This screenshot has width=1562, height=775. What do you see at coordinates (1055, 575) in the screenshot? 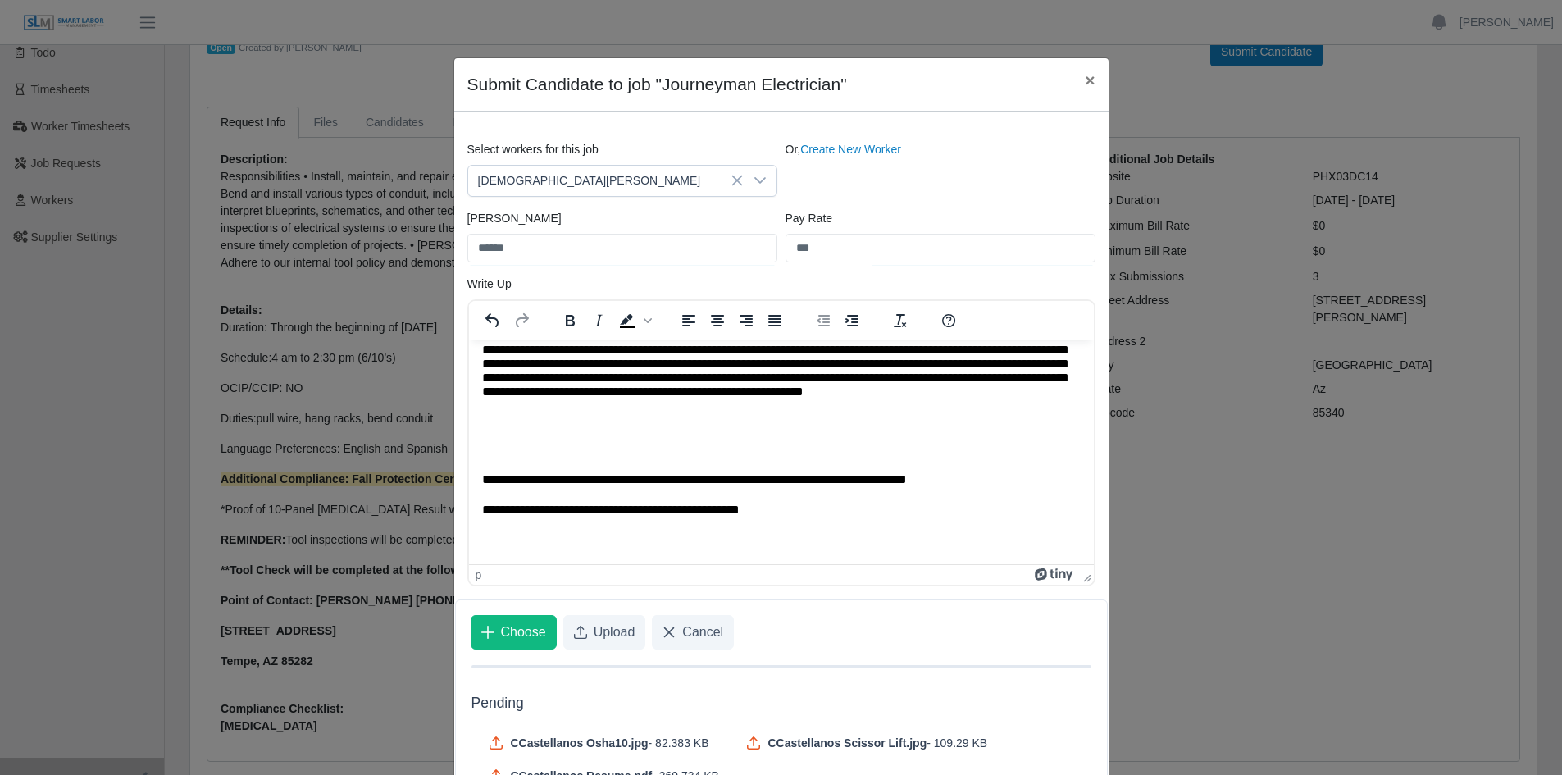
I see `a: Powered by Tiny` at bounding box center [1055, 575].